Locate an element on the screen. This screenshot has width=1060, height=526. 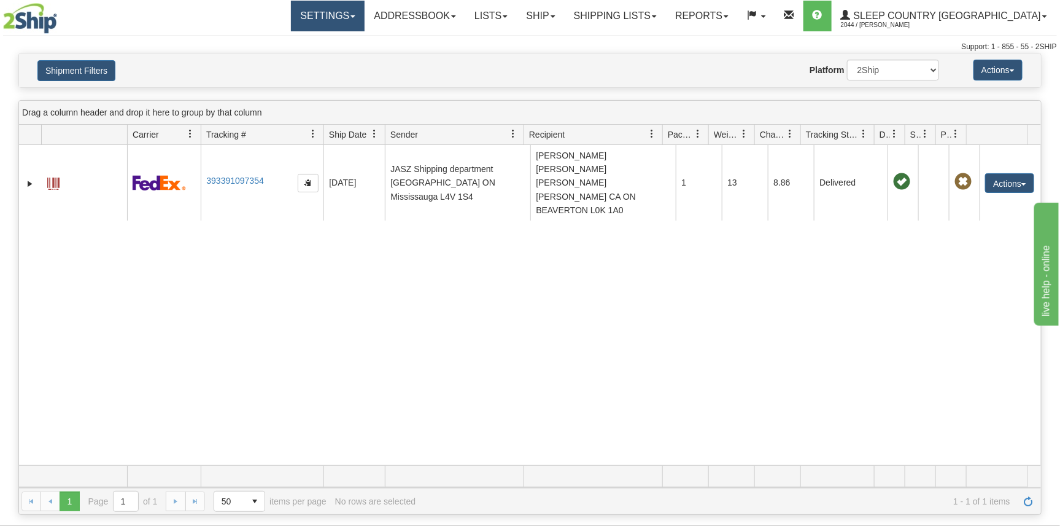
div: Support: 1 - 855 - 55 - 2SHIP is located at coordinates (530, 47).